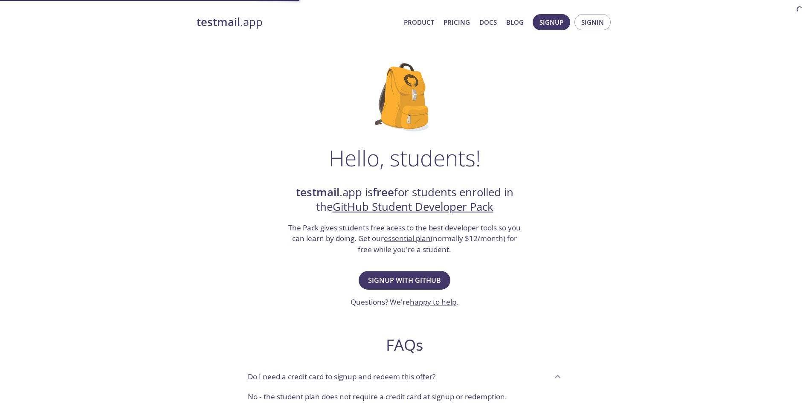  Describe the element at coordinates (383, 192) in the screenshot. I see `strong: free` at that location.